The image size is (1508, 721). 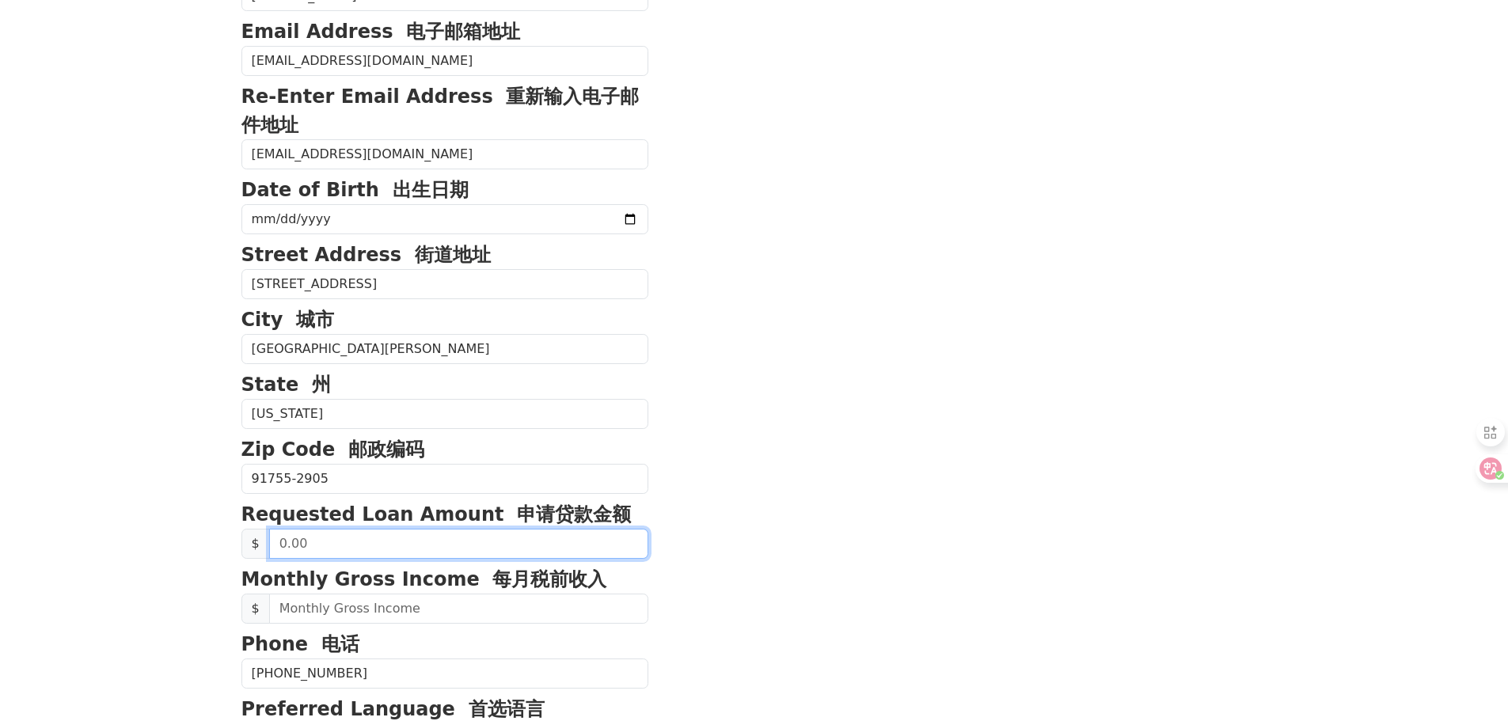 What do you see at coordinates (386, 450) in the screenshot?
I see `font: 邮政编码` at bounding box center [386, 450].